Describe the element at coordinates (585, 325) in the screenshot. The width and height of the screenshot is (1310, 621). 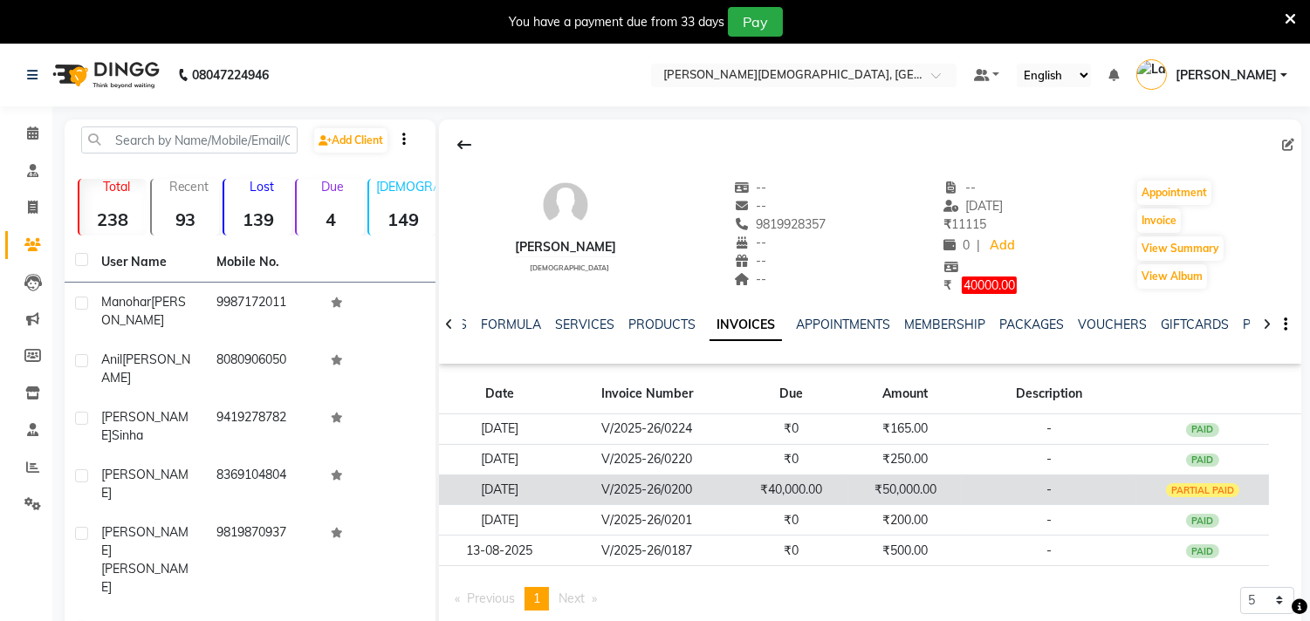
I see `a: SERVICES` at that location.